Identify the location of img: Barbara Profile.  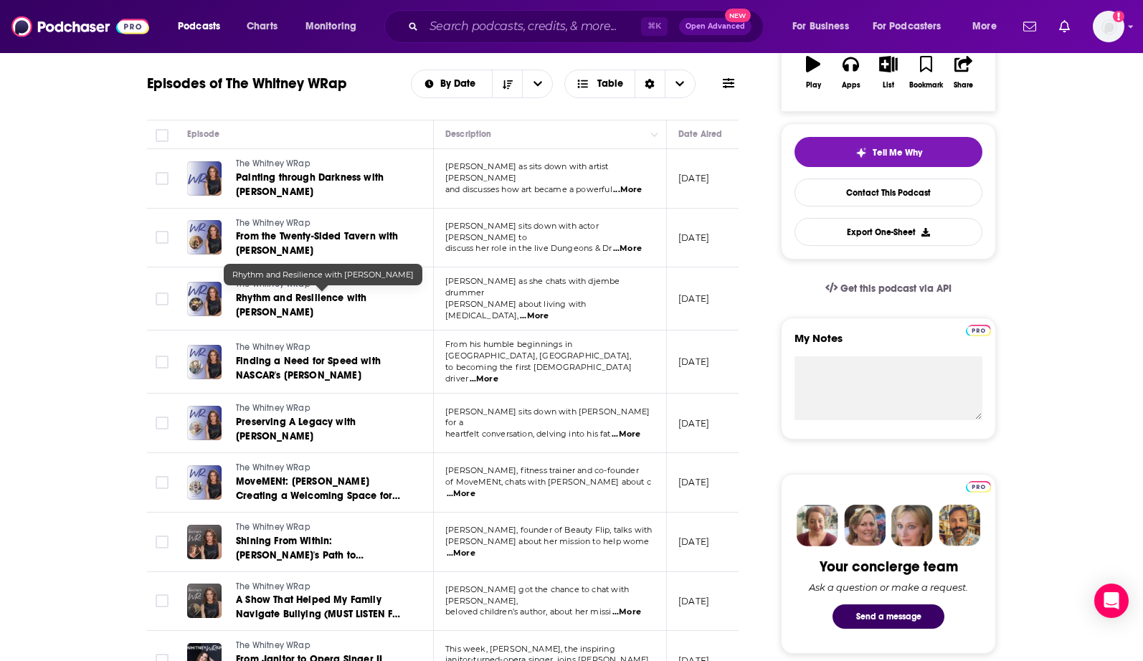
(865, 526).